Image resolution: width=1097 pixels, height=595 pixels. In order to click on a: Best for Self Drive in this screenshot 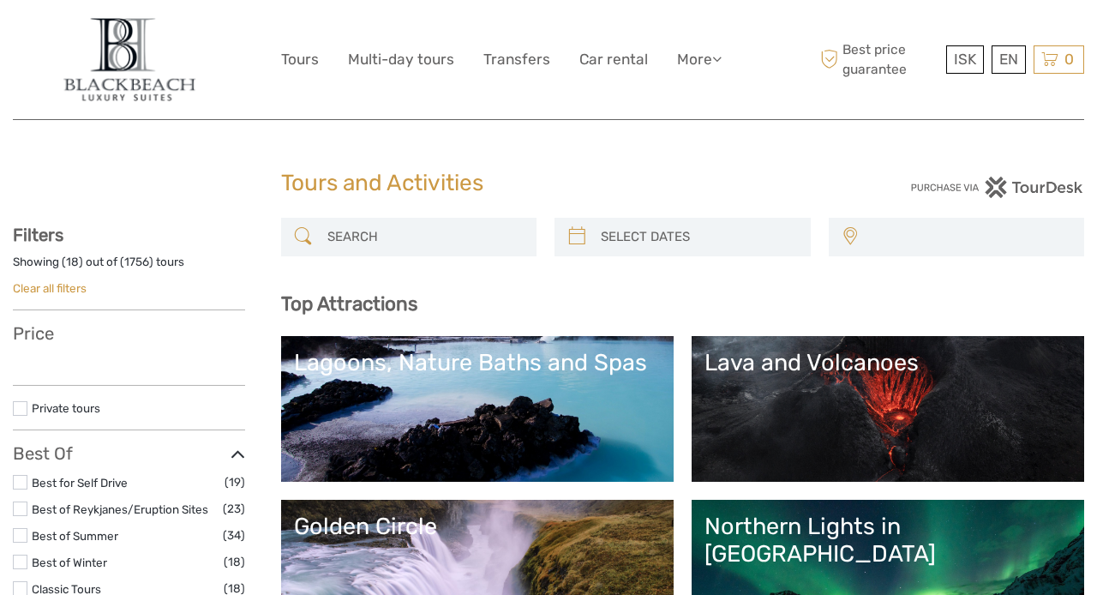, I will do `click(80, 482)`.